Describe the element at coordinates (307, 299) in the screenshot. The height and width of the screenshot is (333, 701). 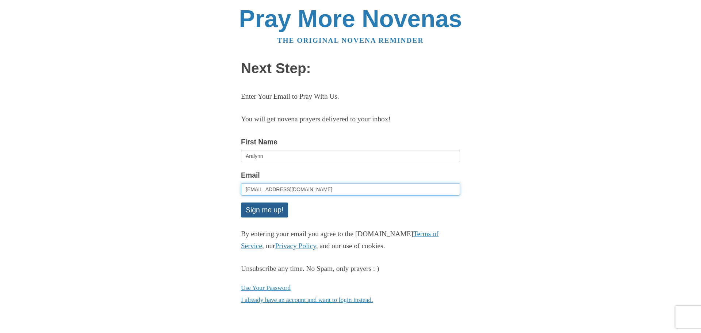
I see `a: I already have an account and want to login instead.` at that location.